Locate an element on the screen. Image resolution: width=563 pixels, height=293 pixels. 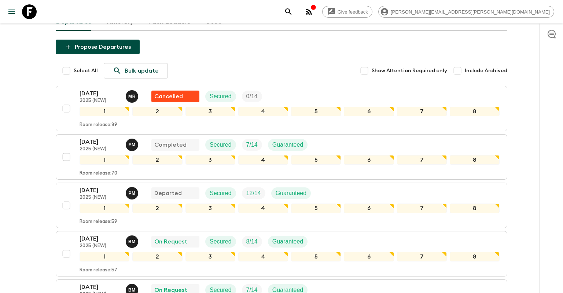
p: 7 / 14 is located at coordinates (252, 145).